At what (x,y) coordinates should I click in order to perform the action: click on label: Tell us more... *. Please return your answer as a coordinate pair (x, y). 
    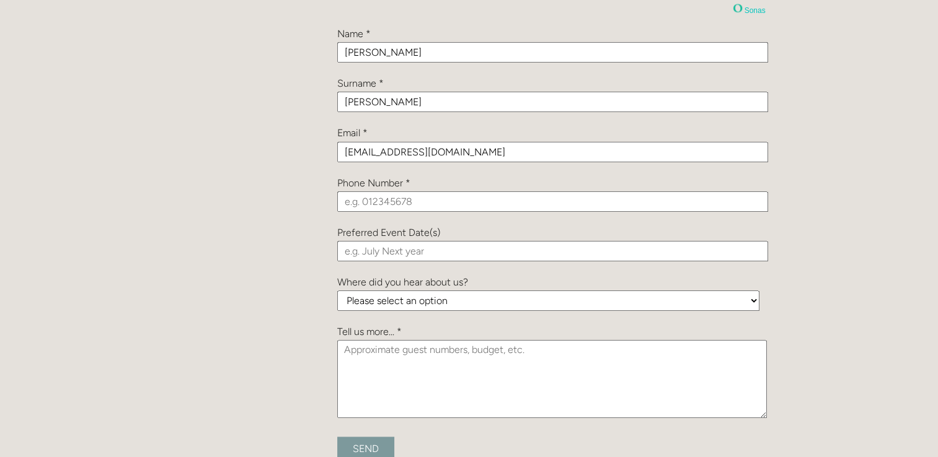
    Looking at the image, I should click on (369, 332).